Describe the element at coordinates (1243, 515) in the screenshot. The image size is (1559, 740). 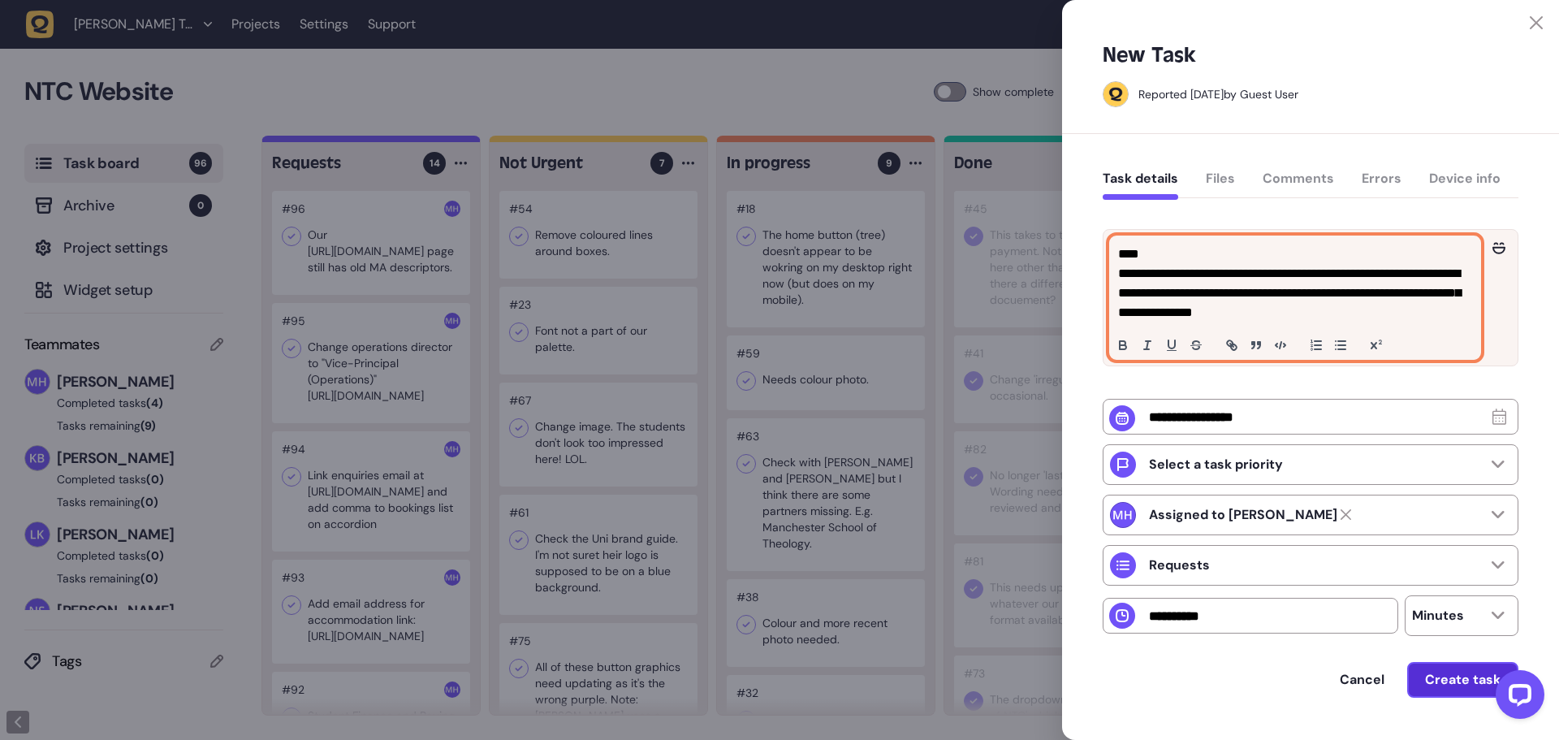
I see `strong: Megan Holland` at that location.